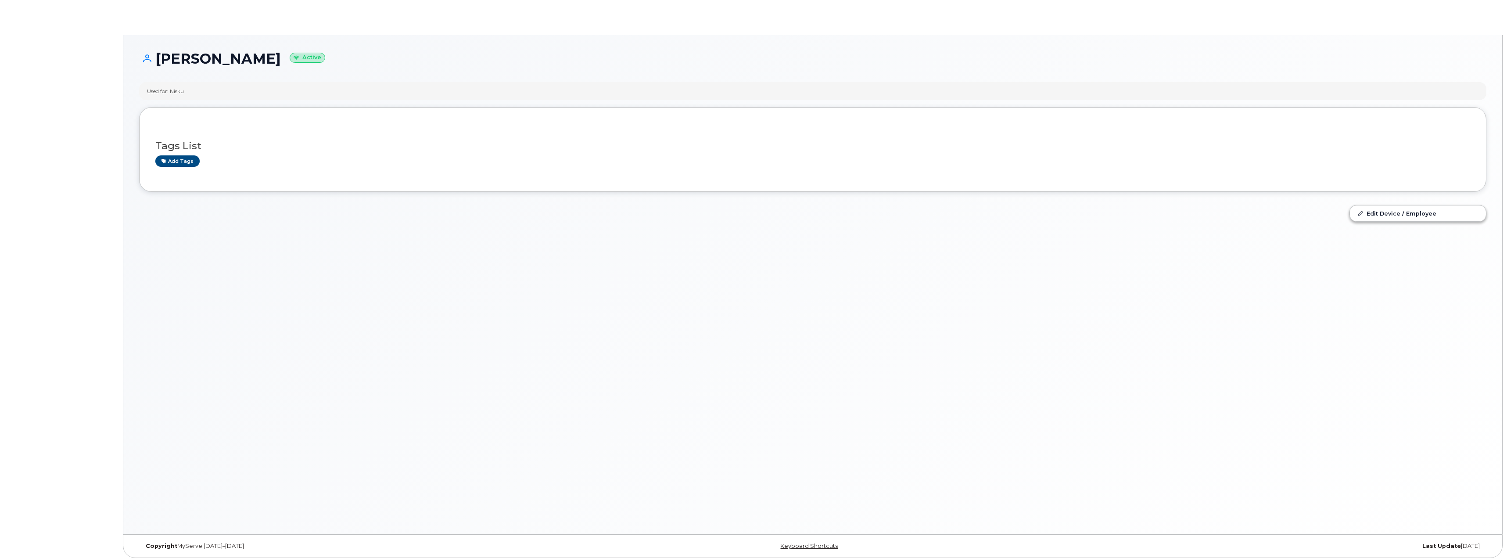 The width and height of the screenshot is (1507, 558). What do you see at coordinates (307, 58) in the screenshot?
I see `small: Active` at bounding box center [307, 58].